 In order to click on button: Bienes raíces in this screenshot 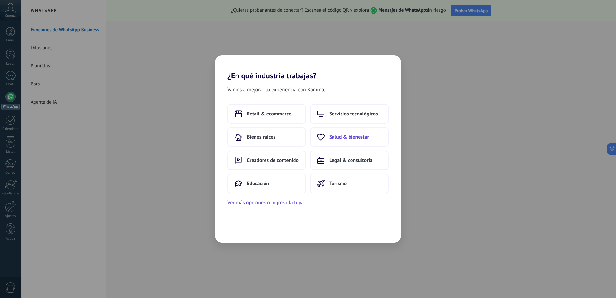, I will do `click(267, 137)`.